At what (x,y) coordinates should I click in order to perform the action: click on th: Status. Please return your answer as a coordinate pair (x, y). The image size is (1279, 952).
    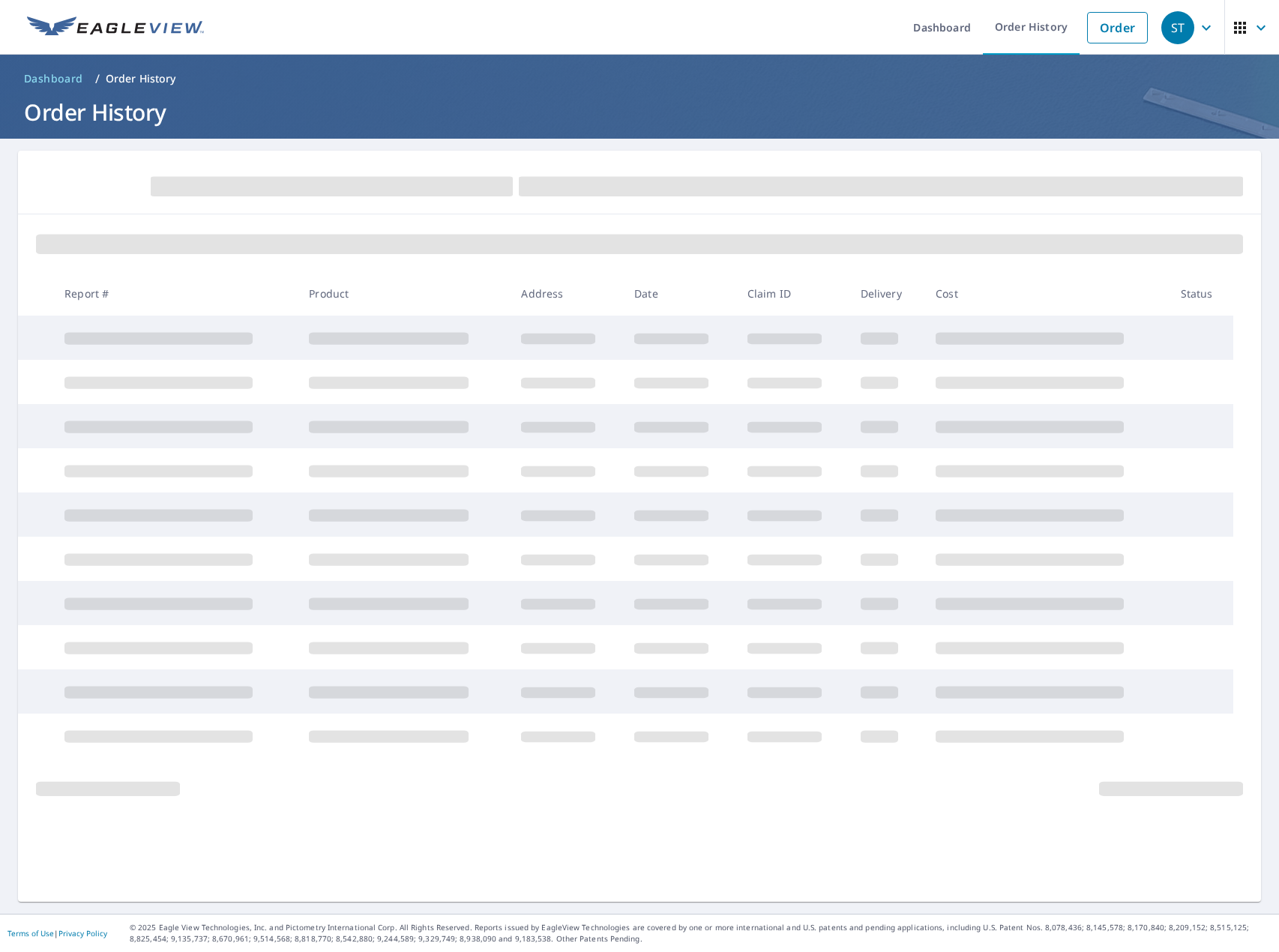
    Looking at the image, I should click on (1201, 293).